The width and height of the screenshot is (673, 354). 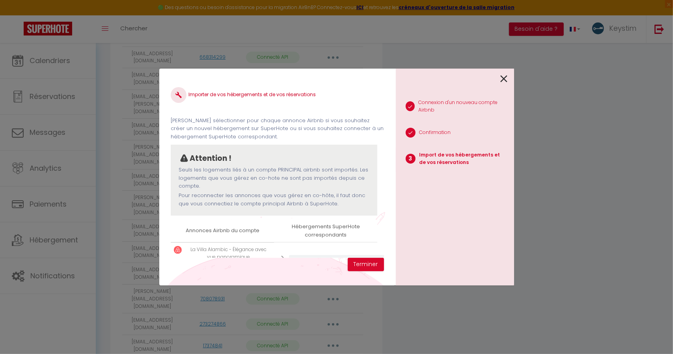 What do you see at coordinates (463, 106) in the screenshot?
I see `p: Connexion d'un nouveau compte Airbnb` at bounding box center [463, 106].